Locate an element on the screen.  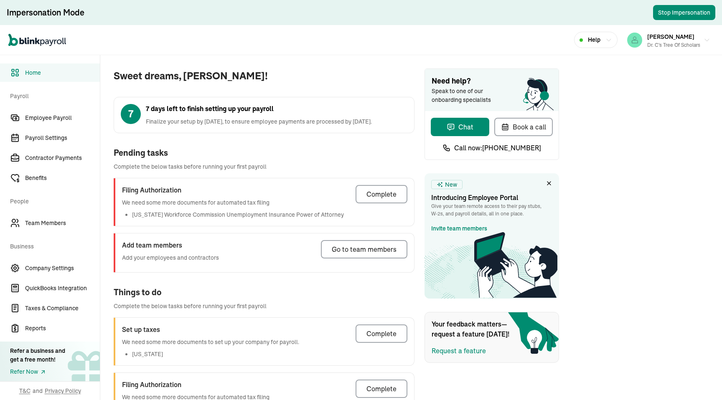
span: Company Settings is located at coordinates (62, 268).